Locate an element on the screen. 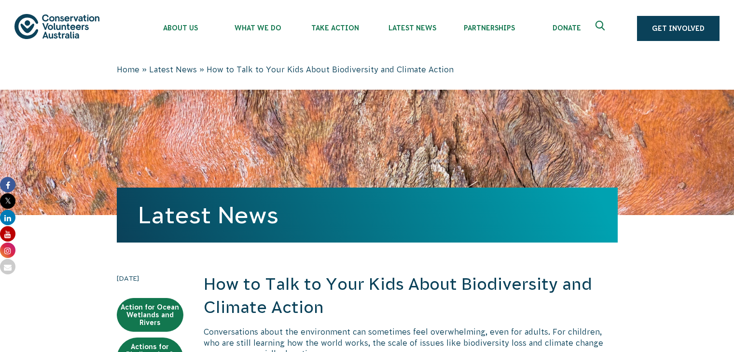 This screenshot has height=352, width=734. span: Expand search box is located at coordinates (601, 28).